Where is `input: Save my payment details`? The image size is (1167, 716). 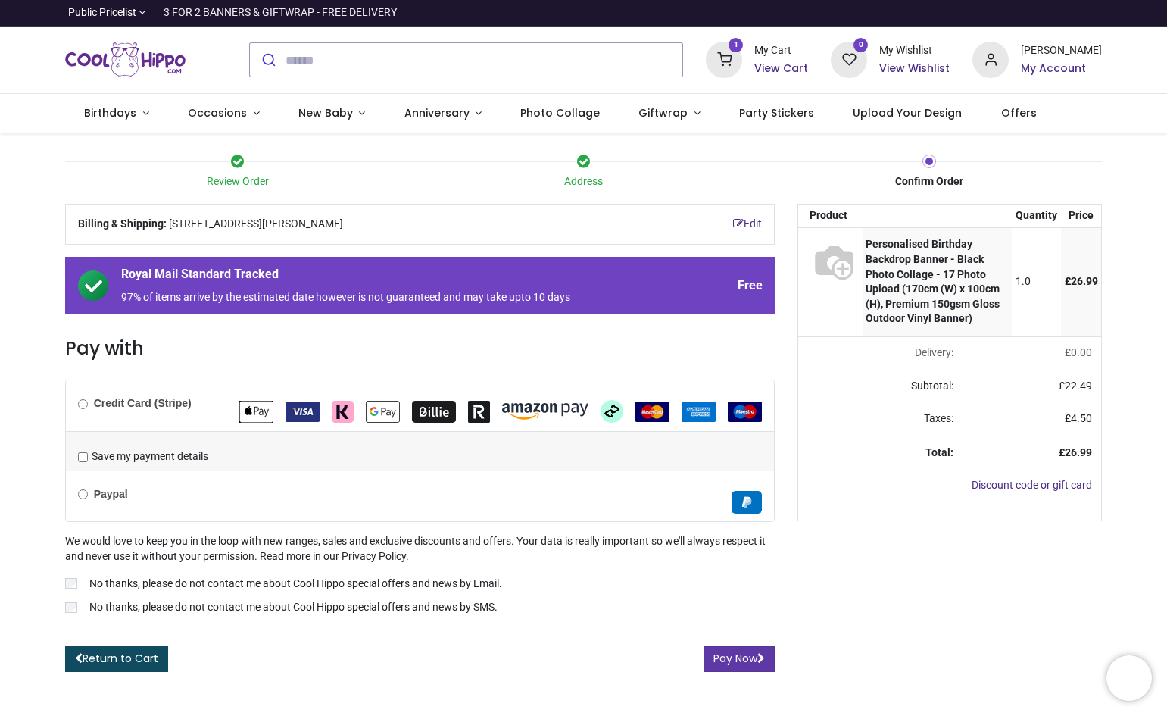
input: Save my payment details is located at coordinates (83, 457).